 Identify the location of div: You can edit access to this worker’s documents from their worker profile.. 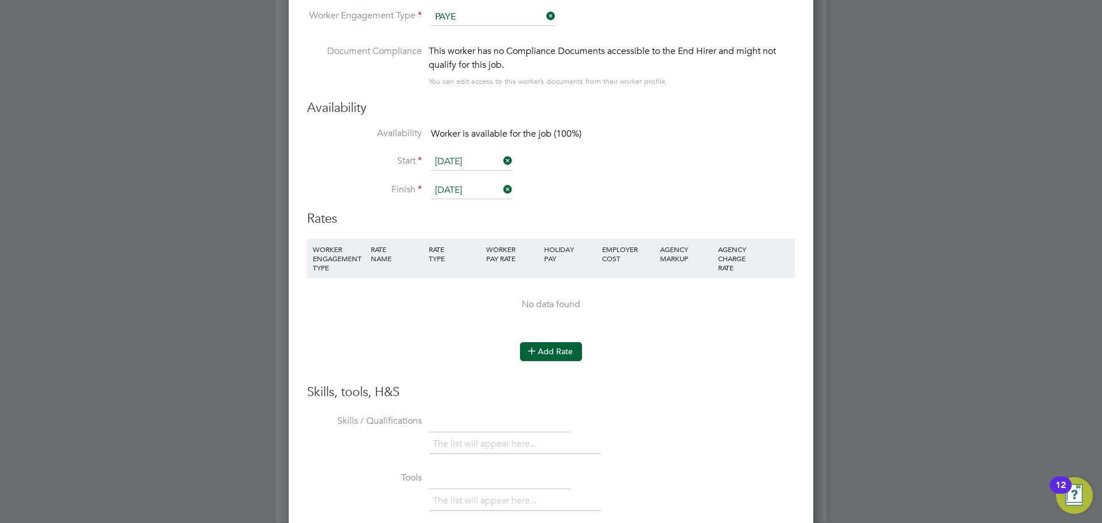
(548, 82).